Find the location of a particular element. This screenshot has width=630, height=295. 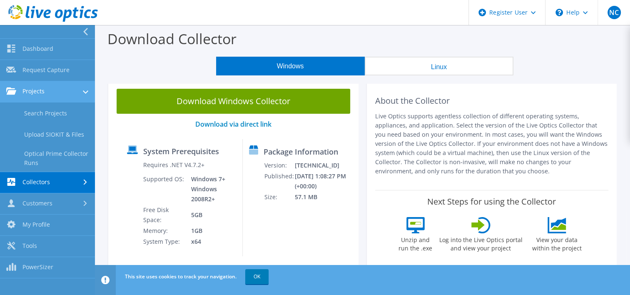

td: Version: is located at coordinates (279, 165).